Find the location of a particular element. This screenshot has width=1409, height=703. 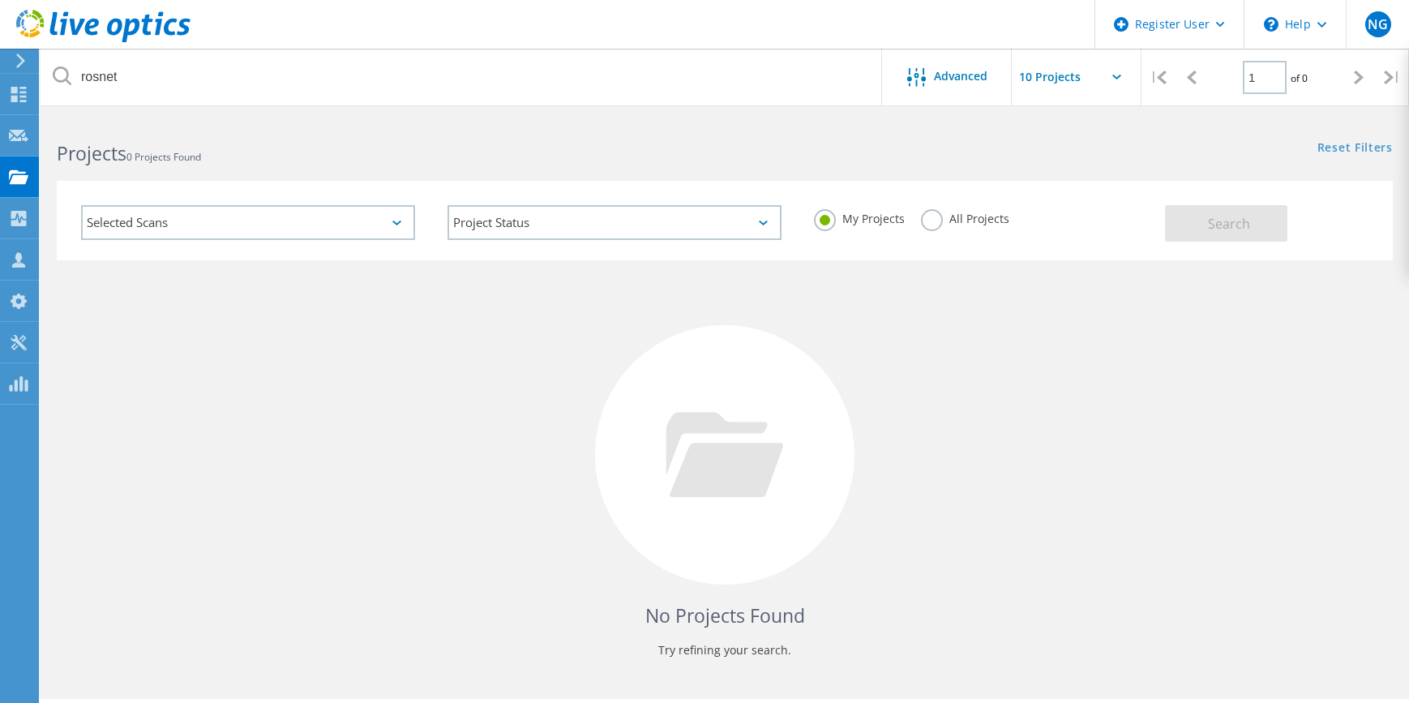

span: Advanced is located at coordinates (961, 76).